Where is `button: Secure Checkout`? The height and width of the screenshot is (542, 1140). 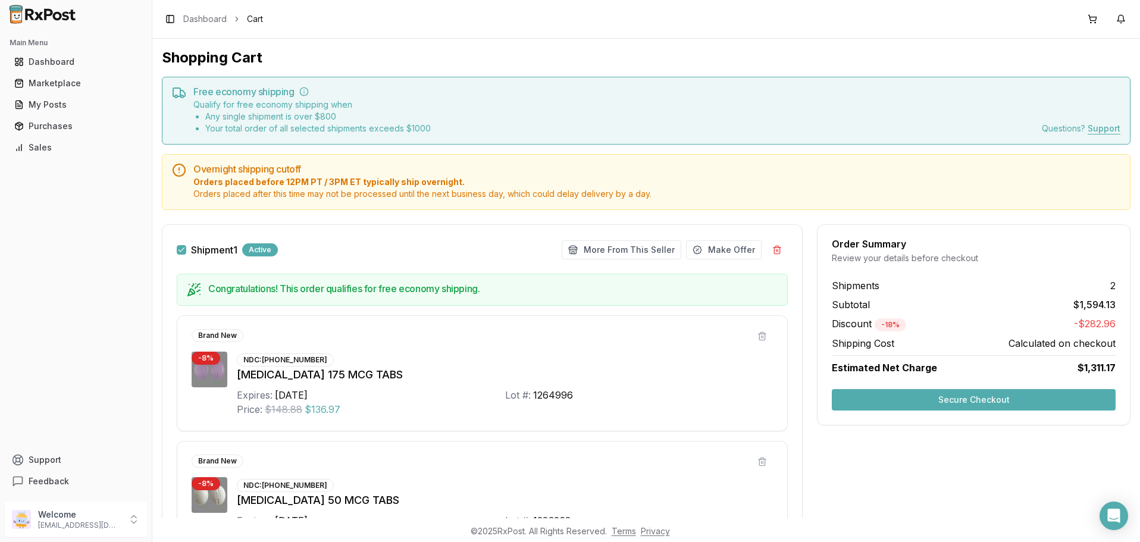 button: Secure Checkout is located at coordinates (974, 400).